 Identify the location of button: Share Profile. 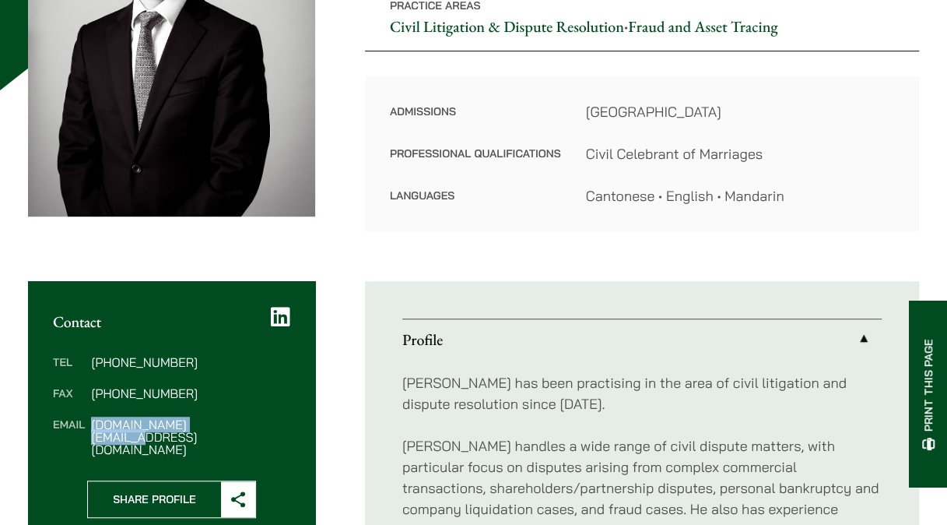
(171, 499).